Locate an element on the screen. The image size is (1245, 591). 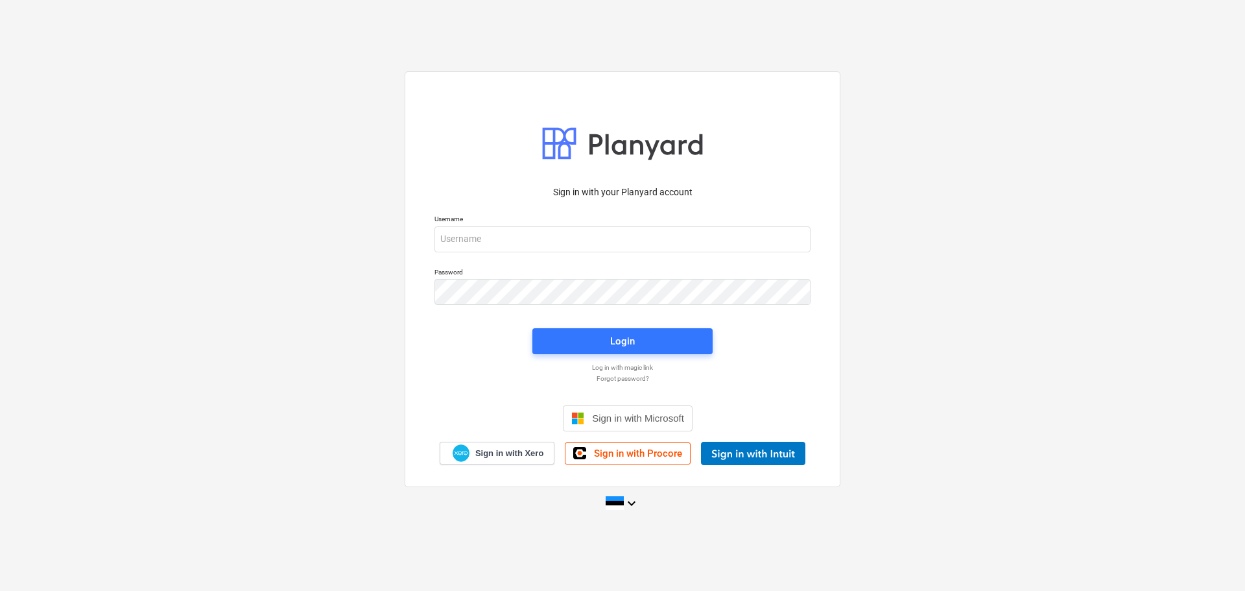
a: Log in with magic link is located at coordinates (623, 367).